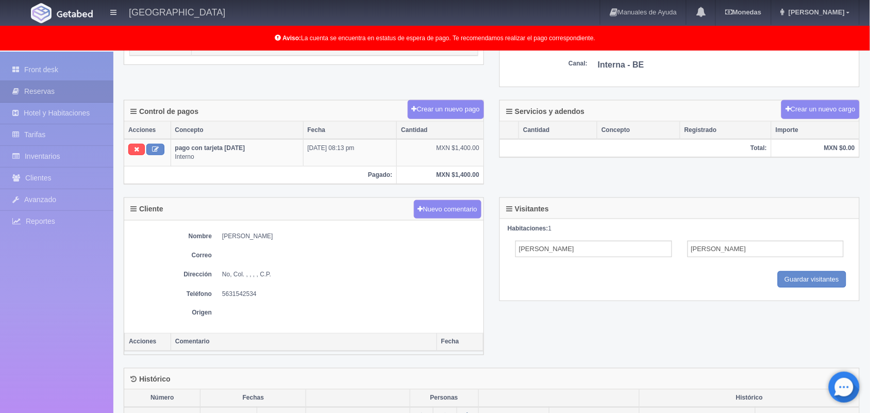  What do you see at coordinates (253, 398) in the screenshot?
I see `th: Fechas` at bounding box center [253, 398].